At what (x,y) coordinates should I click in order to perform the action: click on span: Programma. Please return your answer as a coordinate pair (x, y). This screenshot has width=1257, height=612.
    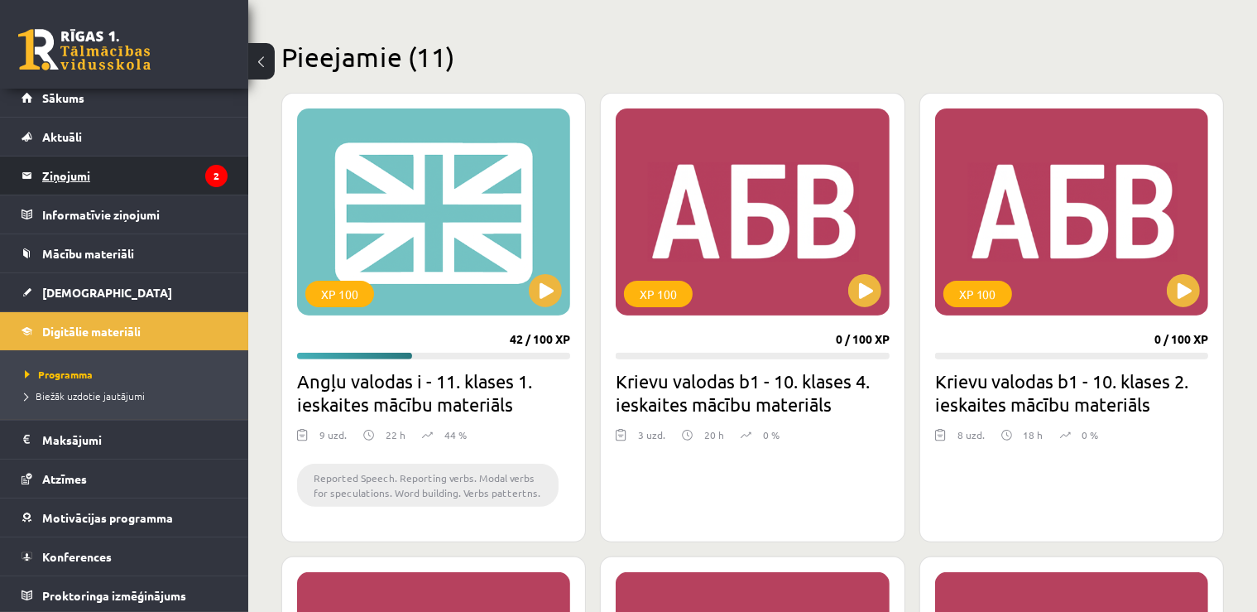
    Looking at the image, I should click on (59, 374).